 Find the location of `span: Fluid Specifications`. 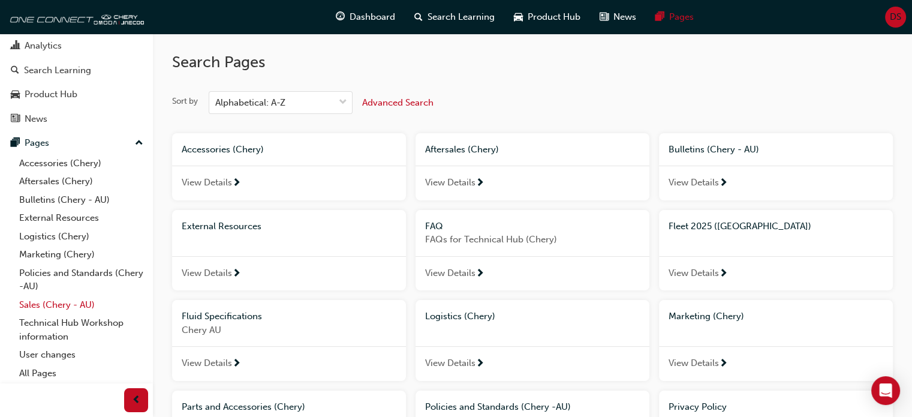

span: Fluid Specifications is located at coordinates (222, 316).